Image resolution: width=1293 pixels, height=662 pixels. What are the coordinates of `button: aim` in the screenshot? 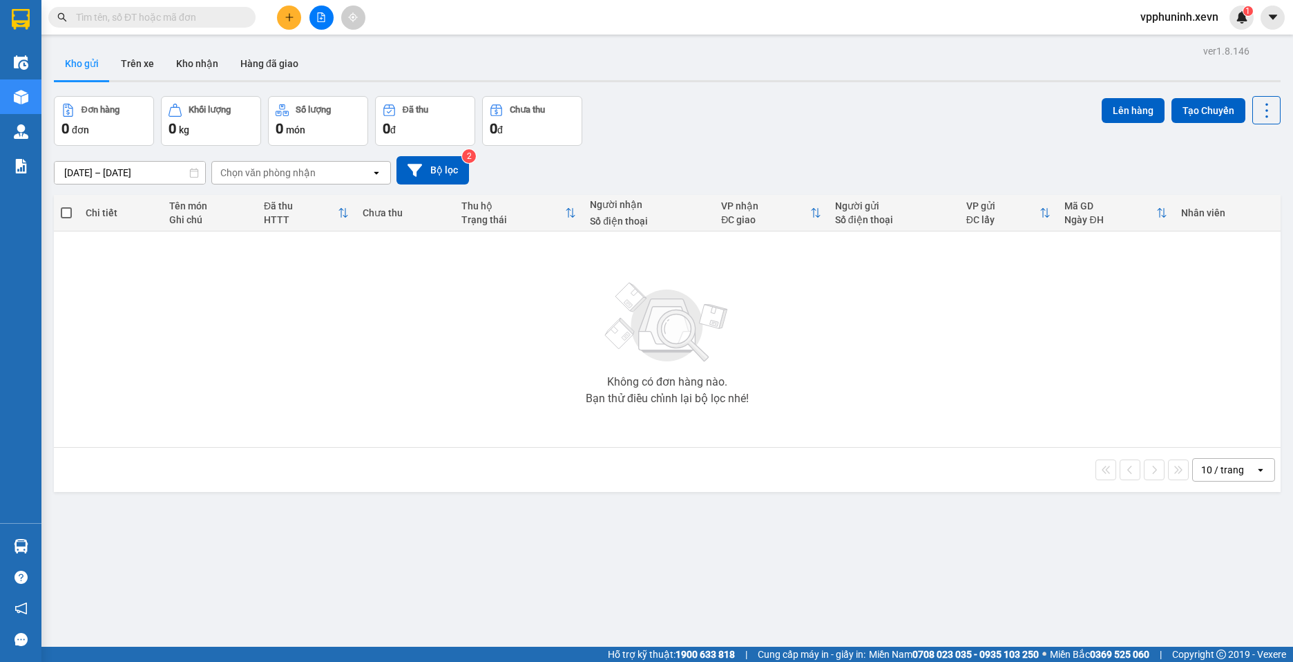 It's located at (353, 17).